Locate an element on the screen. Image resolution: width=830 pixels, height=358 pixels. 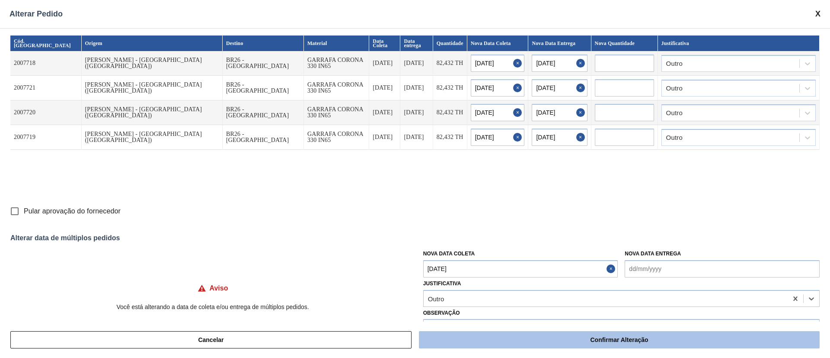
span: Alterar Pedido is located at coordinates (36, 14).